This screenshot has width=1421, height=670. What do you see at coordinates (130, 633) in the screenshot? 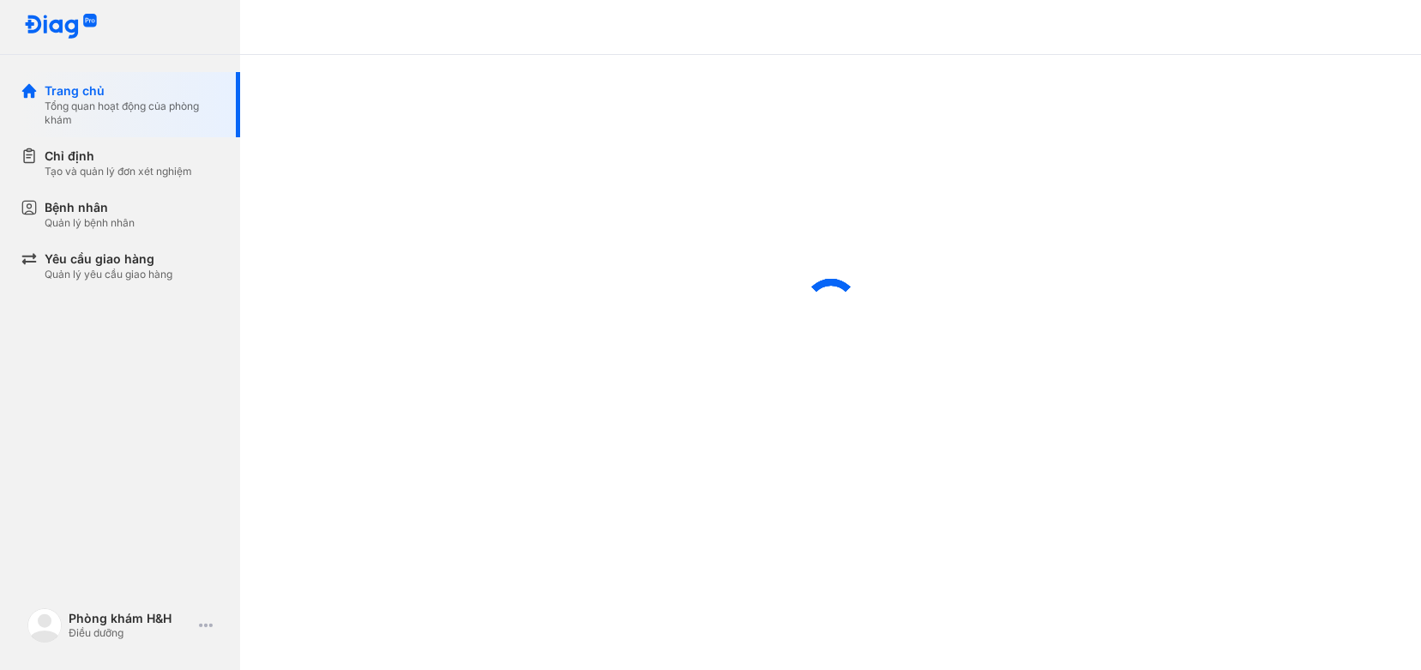
I see `div: Điều dưỡng` at bounding box center [130, 633].